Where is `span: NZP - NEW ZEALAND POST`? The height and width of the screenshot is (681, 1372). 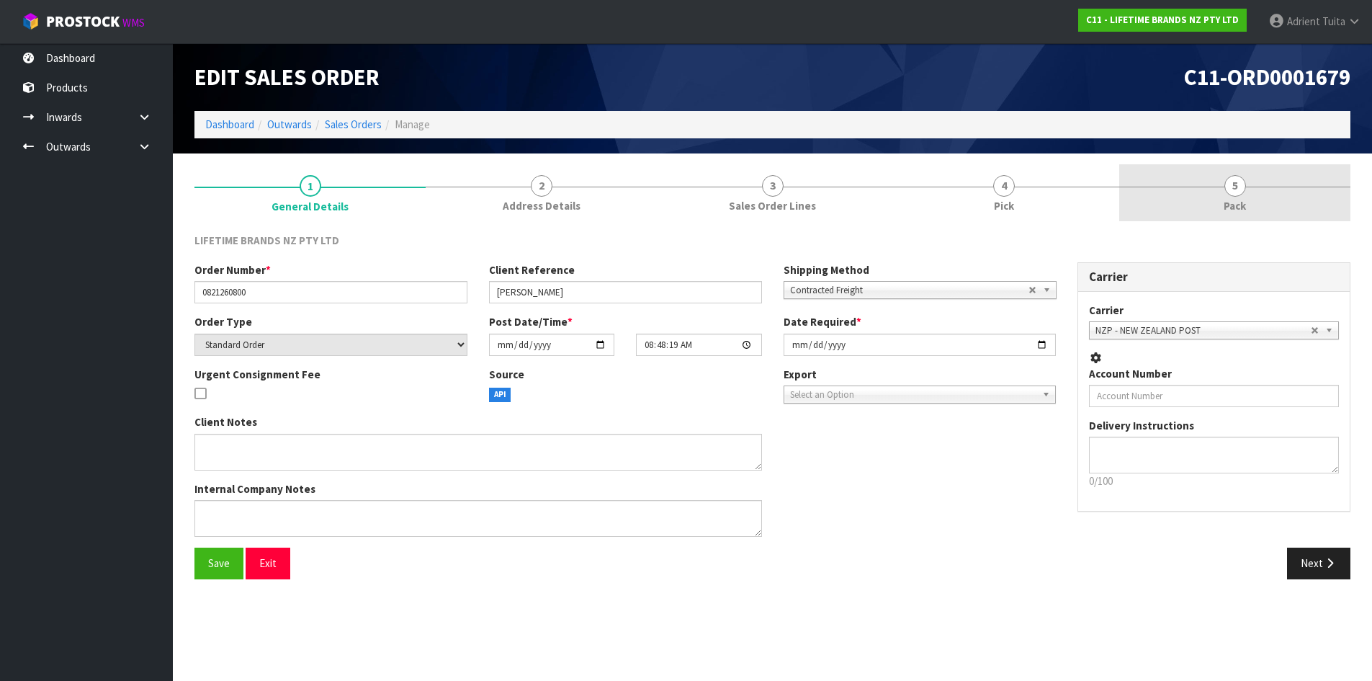
span: NZP - NEW ZEALAND POST is located at coordinates (1203, 331).